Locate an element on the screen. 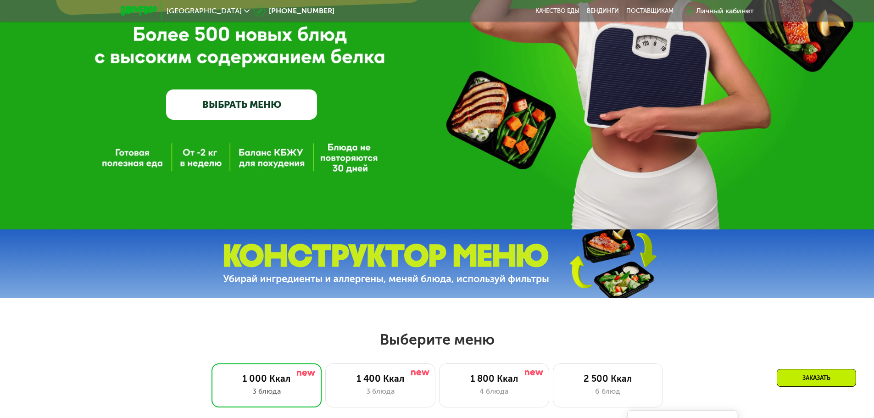 The width and height of the screenshot is (874, 418). div: Личный кабинет is located at coordinates (725, 11).